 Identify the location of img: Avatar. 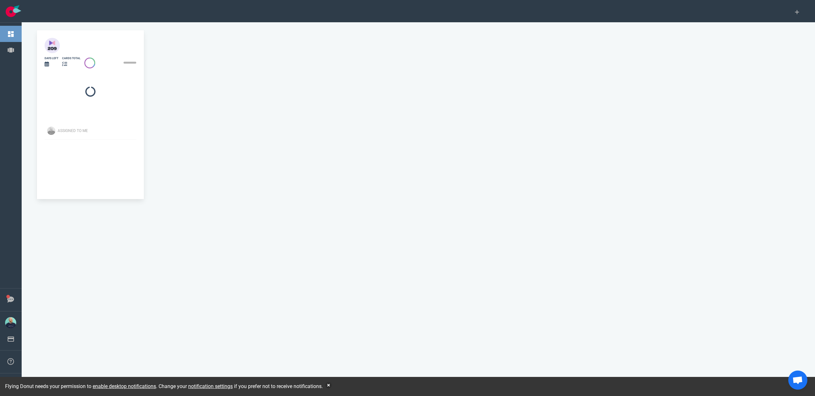
(51, 131).